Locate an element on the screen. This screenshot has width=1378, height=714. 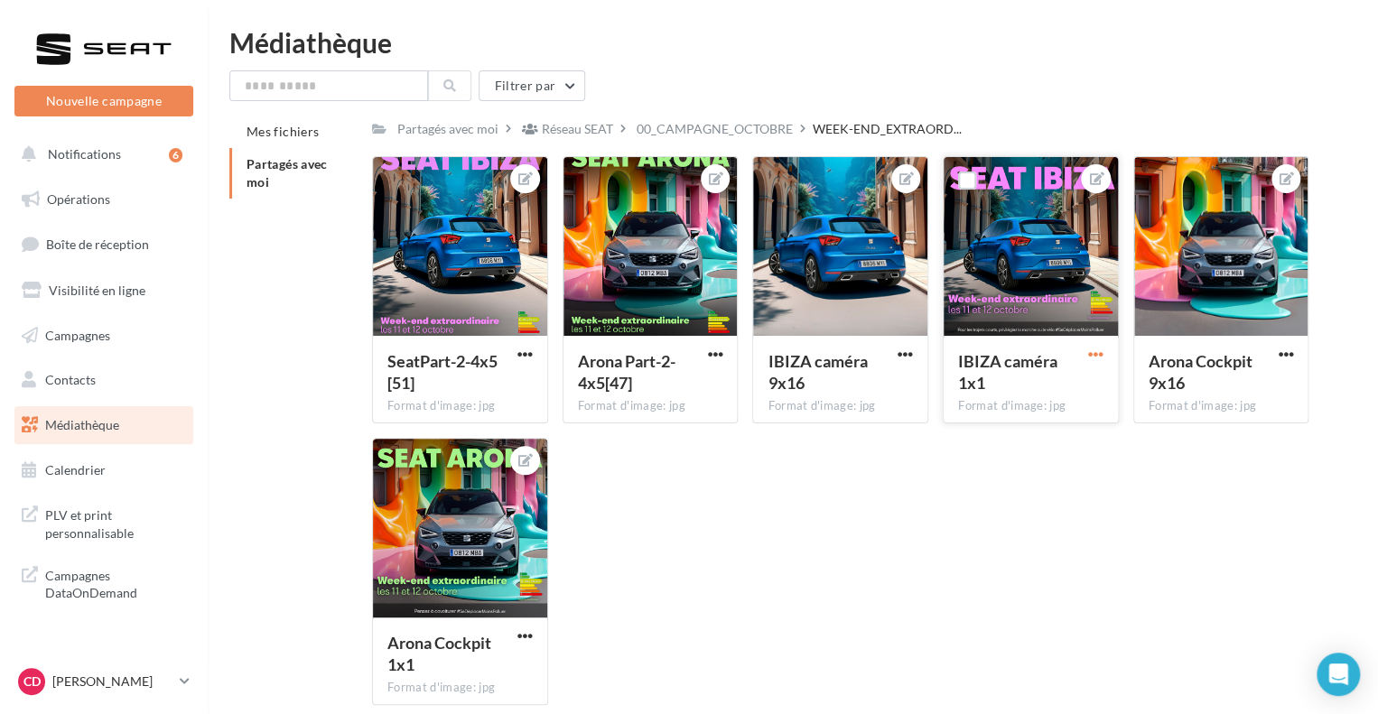
a: Contacts is located at coordinates (104, 380).